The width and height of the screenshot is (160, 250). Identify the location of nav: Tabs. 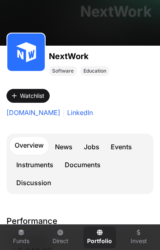
(80, 164).